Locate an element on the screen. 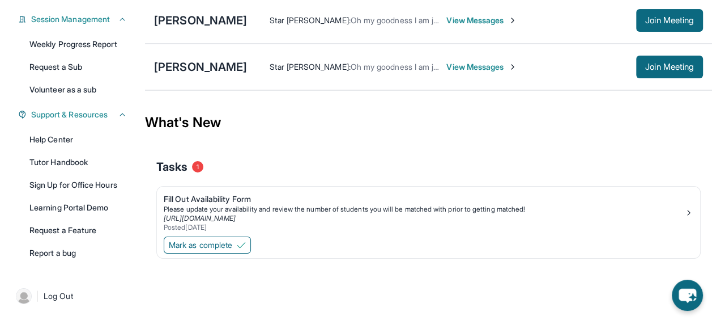  a: Volunteer as a sub is located at coordinates (78, 90).